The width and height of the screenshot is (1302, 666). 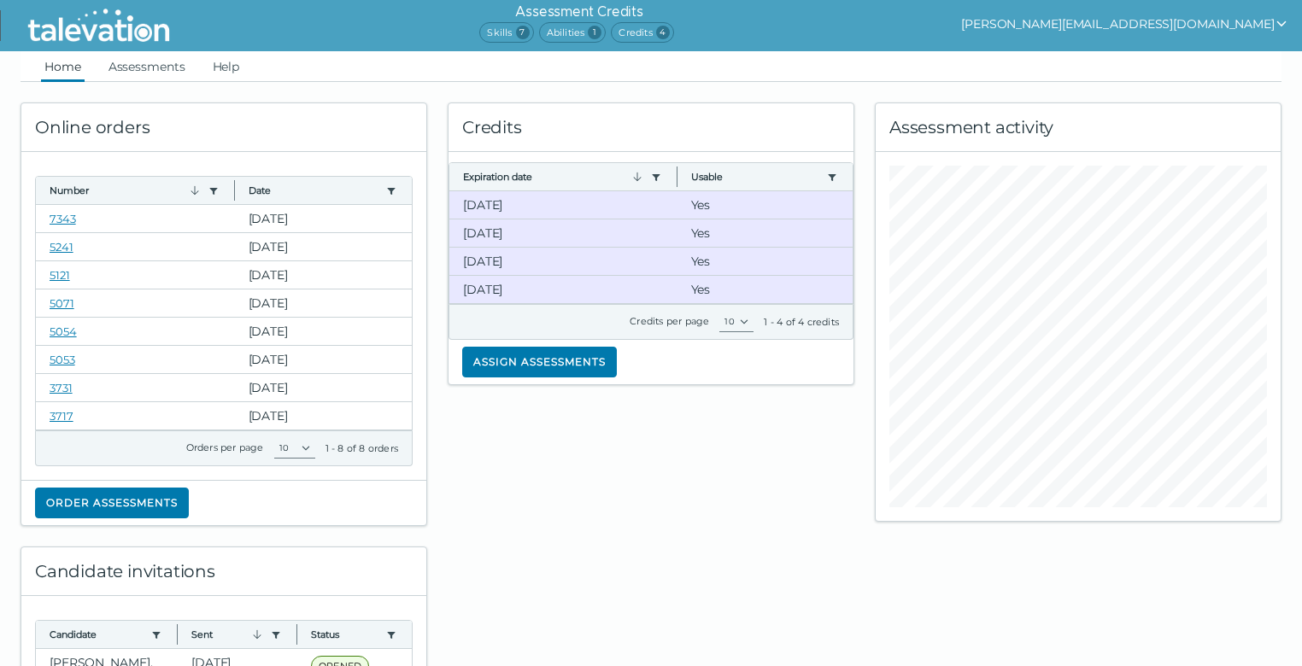 I want to click on a: Help, so click(x=226, y=67).